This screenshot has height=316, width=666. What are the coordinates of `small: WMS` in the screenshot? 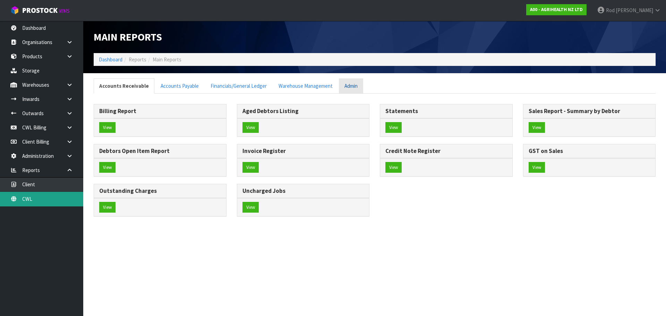 It's located at (64, 11).